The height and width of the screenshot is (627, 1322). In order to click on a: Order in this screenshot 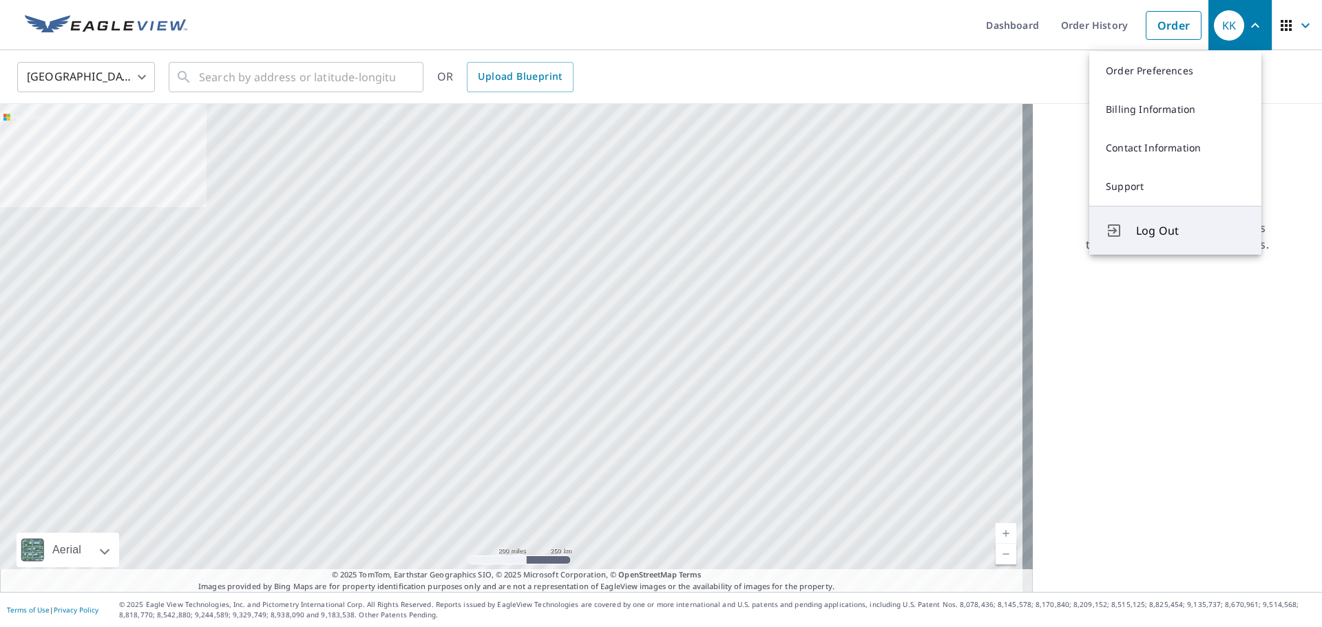, I will do `click(1173, 25)`.